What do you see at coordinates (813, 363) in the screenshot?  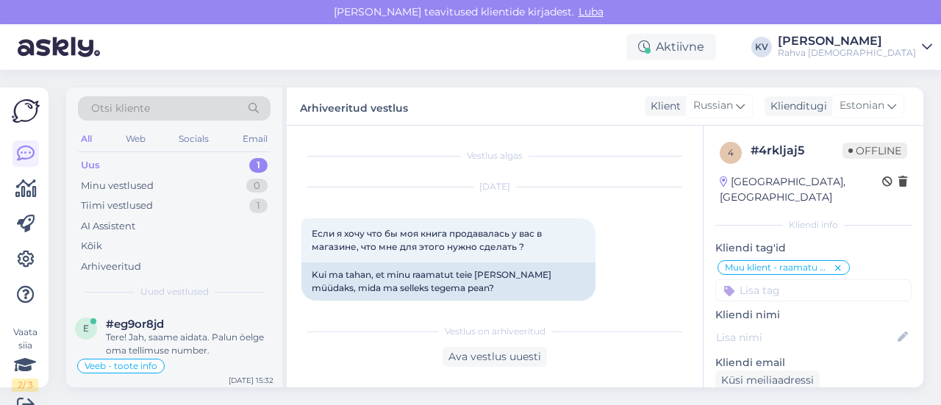 I see `p: Kliendi email` at bounding box center [813, 363].